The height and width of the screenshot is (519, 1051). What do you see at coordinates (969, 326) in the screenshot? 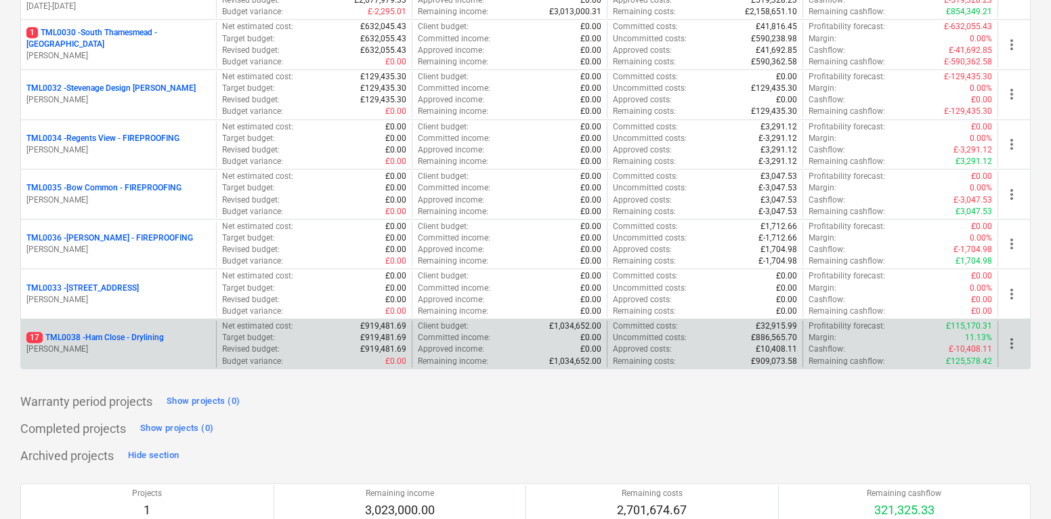
I see `p: £115,170.31` at bounding box center [969, 326].